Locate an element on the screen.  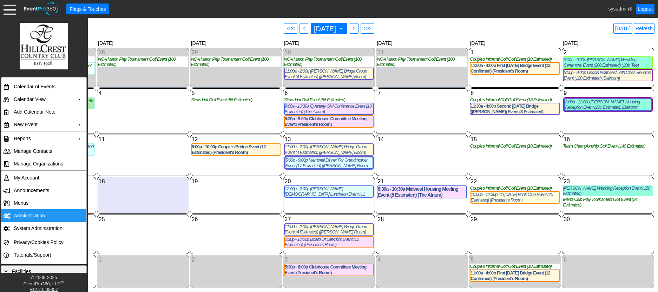
tr: Calendar View is located at coordinates (44, 99).